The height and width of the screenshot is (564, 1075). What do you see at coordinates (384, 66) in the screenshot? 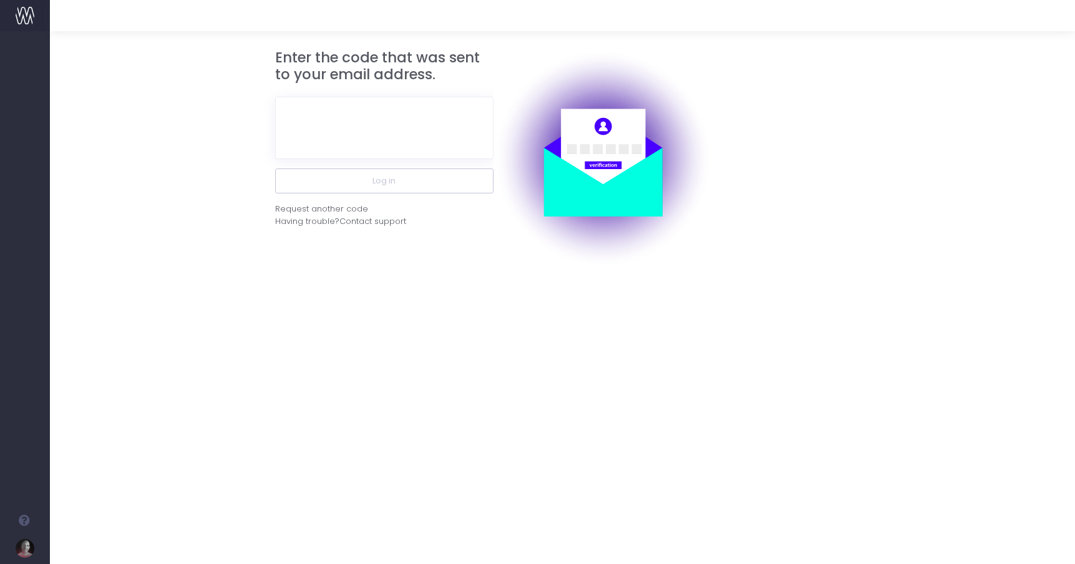
I see `h3: Enter the code that was sent to your email address.` at bounding box center [384, 66].